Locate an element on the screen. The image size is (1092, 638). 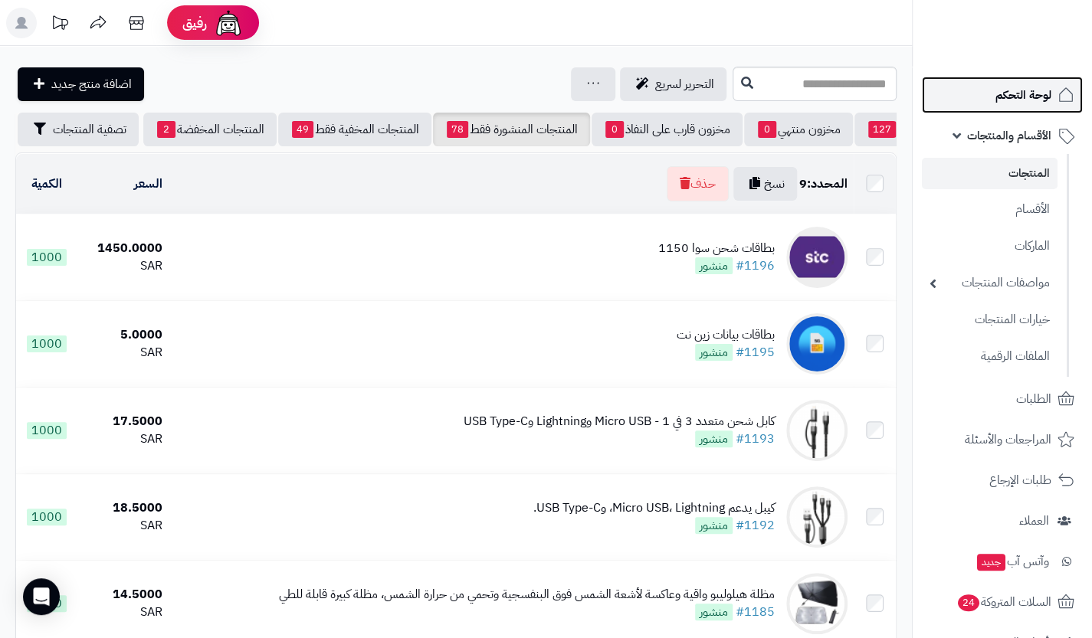
a: طلبات الإرجاع is located at coordinates (1002, 480).